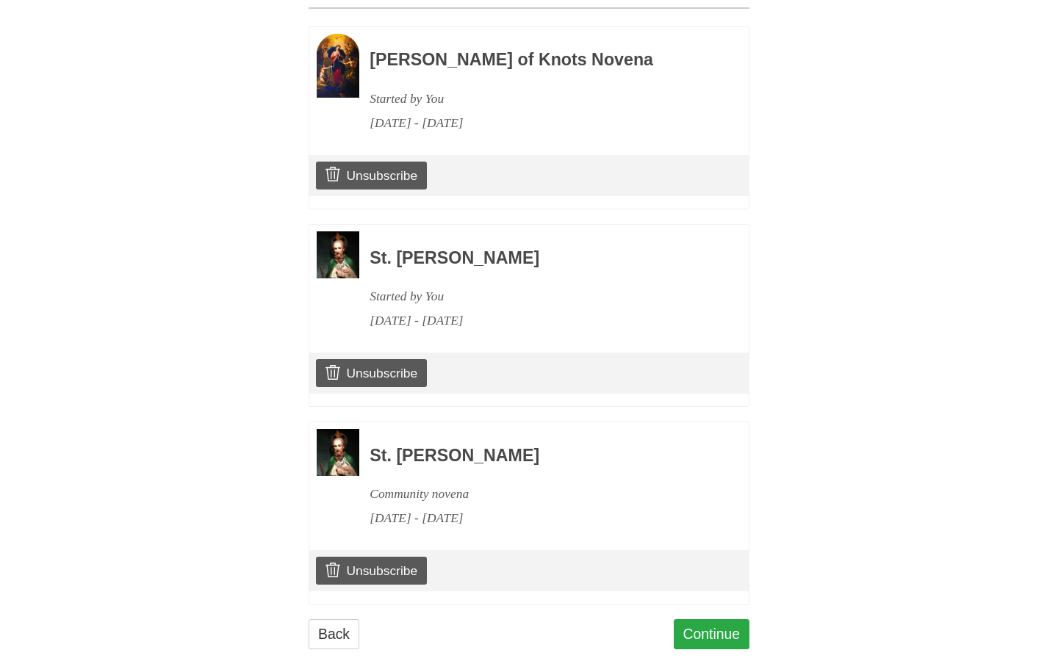  What do you see at coordinates (712, 634) in the screenshot?
I see `a: Continue` at bounding box center [712, 634].